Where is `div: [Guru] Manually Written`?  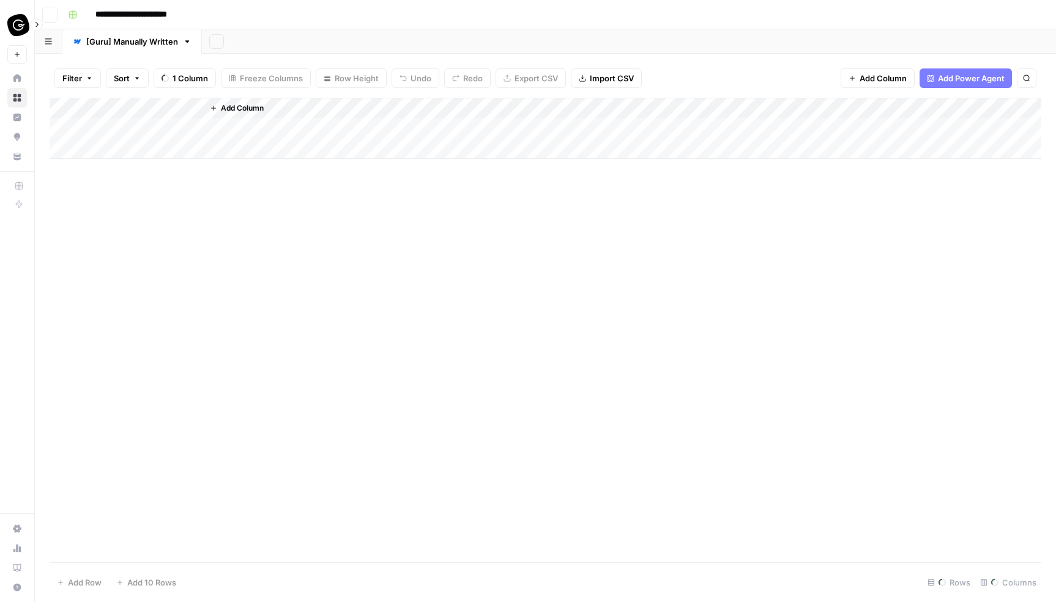
div: [Guru] Manually Written is located at coordinates (132, 42).